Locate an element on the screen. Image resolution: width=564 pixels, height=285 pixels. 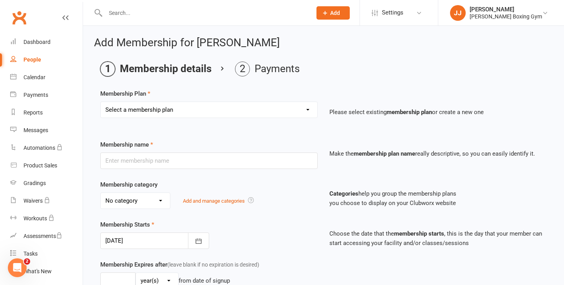
a: Tasks is located at coordinates (46, 254).